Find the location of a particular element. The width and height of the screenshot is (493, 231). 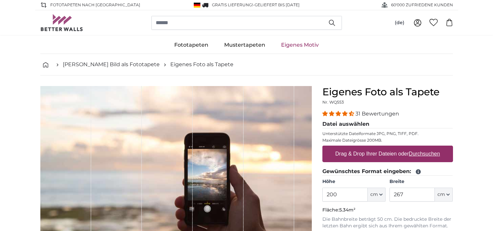

a: Eigenes Foto als Tapete is located at coordinates (202, 64).